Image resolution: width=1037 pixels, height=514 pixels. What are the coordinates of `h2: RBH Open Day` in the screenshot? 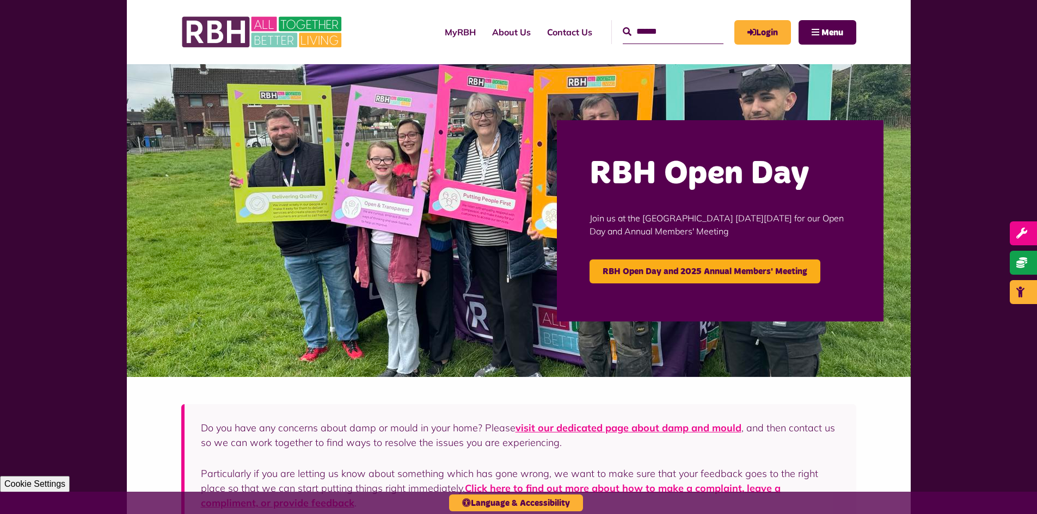 It's located at (720, 174).